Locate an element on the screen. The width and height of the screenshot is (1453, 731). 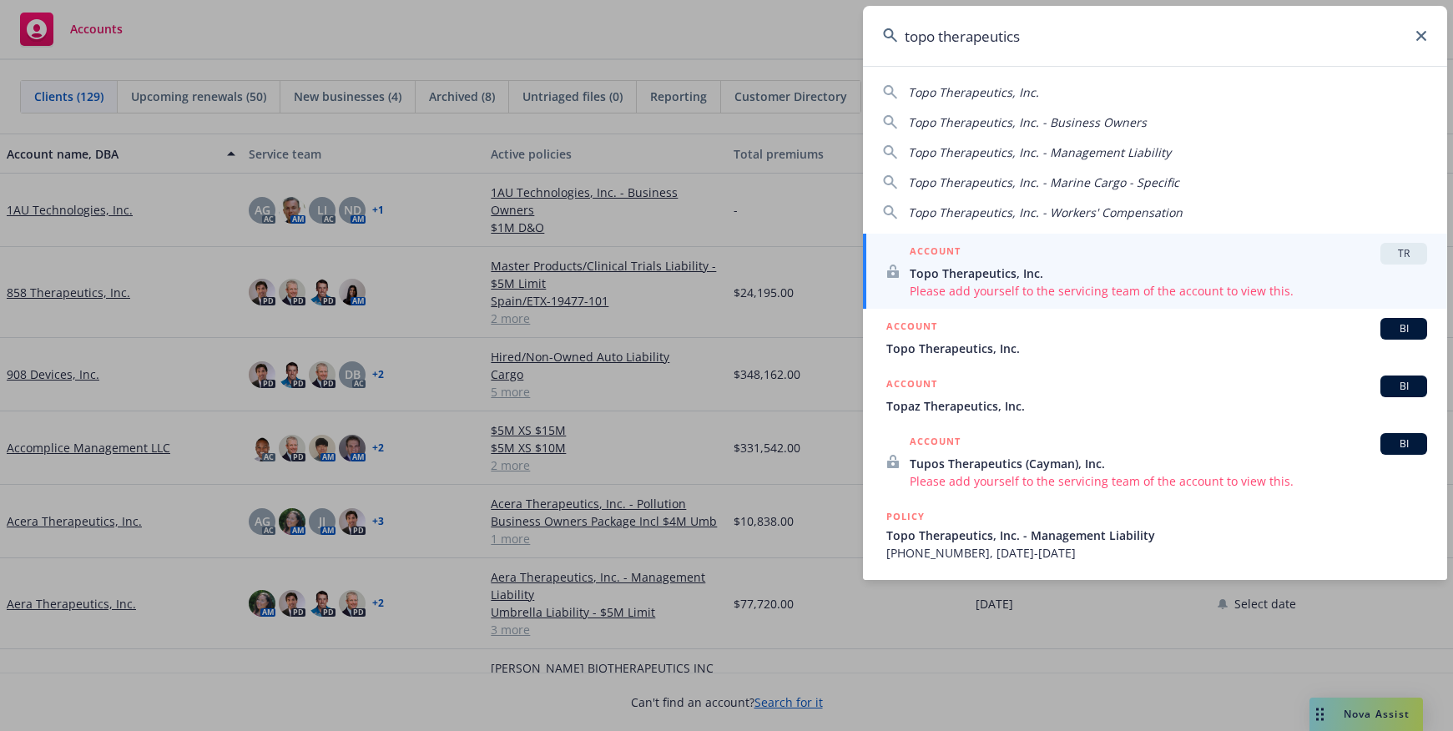
span: Topo Therapeutics, Inc. - Business Owners is located at coordinates (1027, 122).